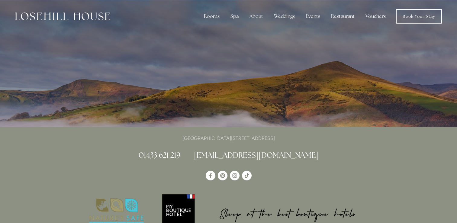  I want to click on div: Events, so click(313, 16).